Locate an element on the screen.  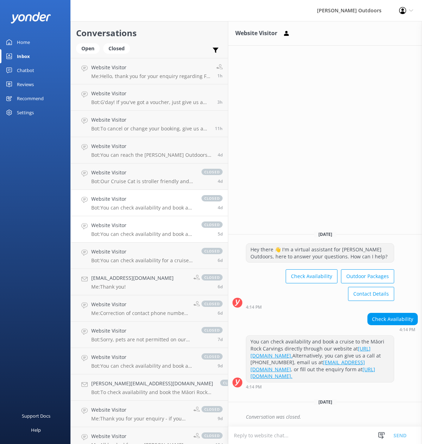
span: Sep 21 2025 02:26pm (UTC +12:00) Pacific/Auckland is located at coordinates (220, 313).